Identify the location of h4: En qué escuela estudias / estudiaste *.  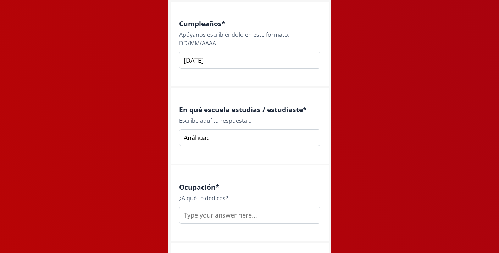
(250, 110).